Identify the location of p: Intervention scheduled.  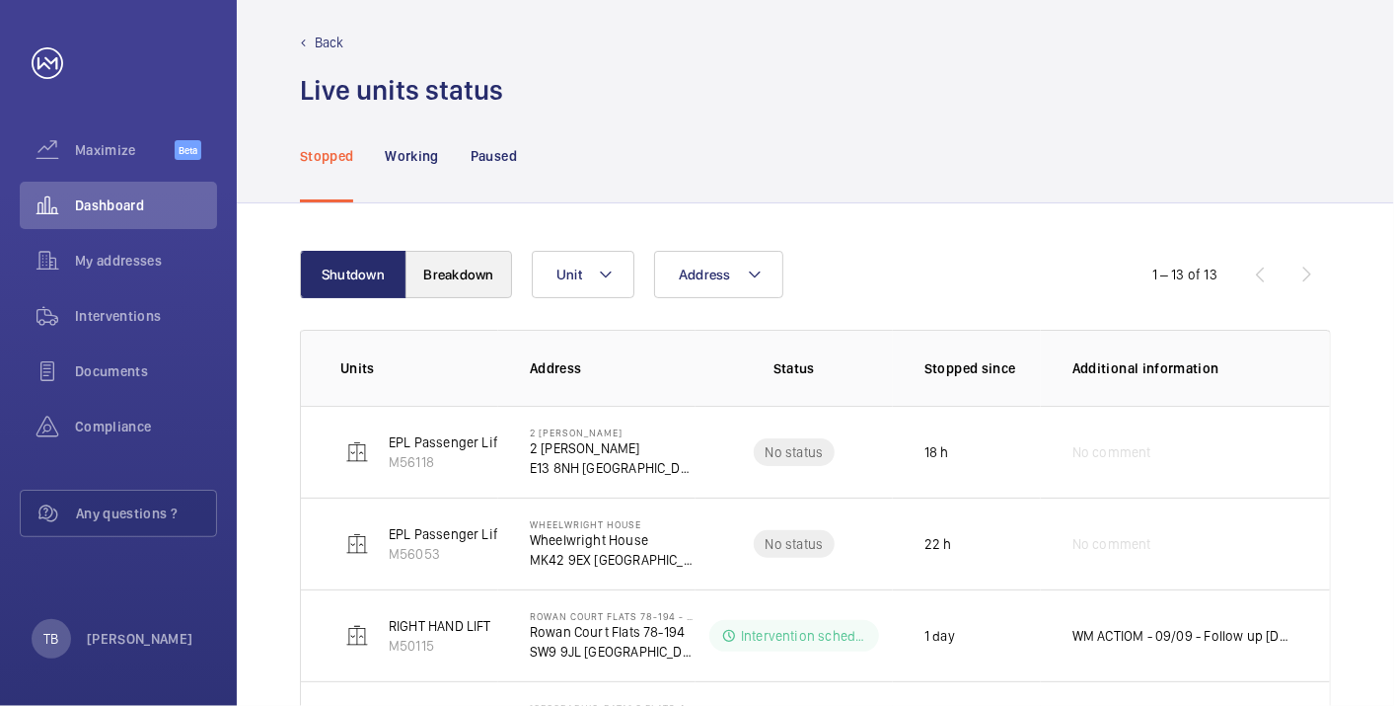
(804, 636).